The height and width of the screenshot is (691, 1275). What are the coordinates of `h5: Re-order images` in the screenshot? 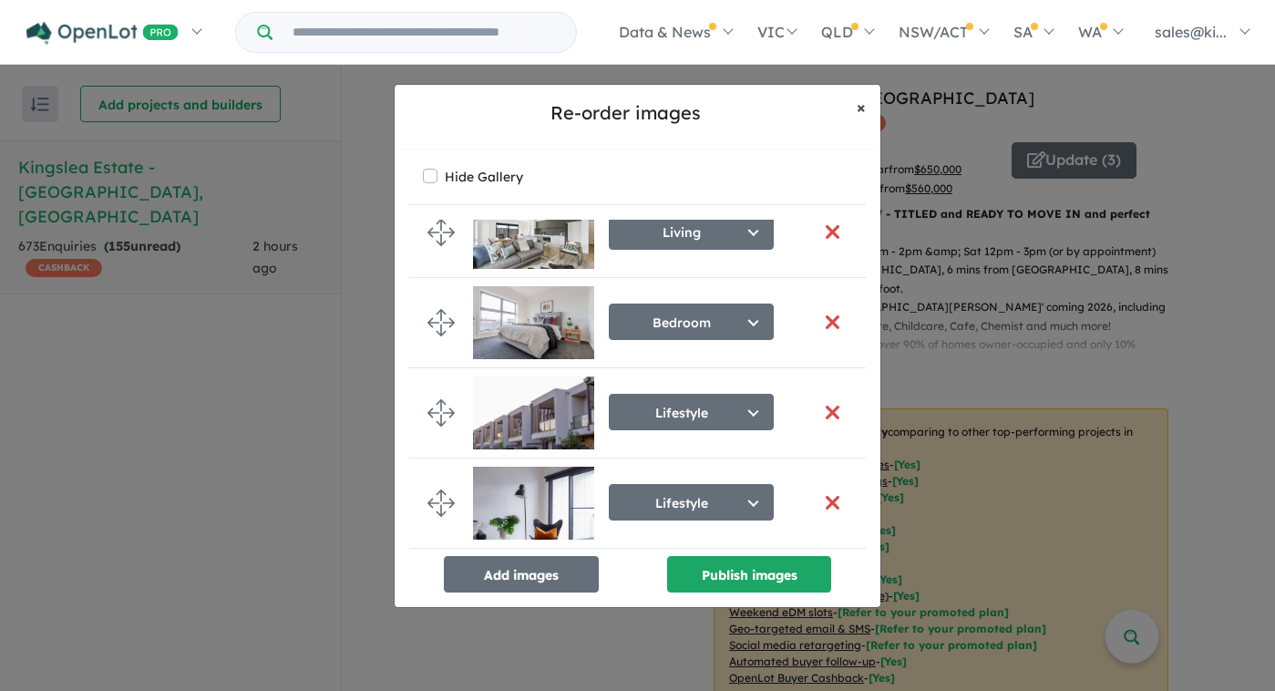 It's located at (625, 113).